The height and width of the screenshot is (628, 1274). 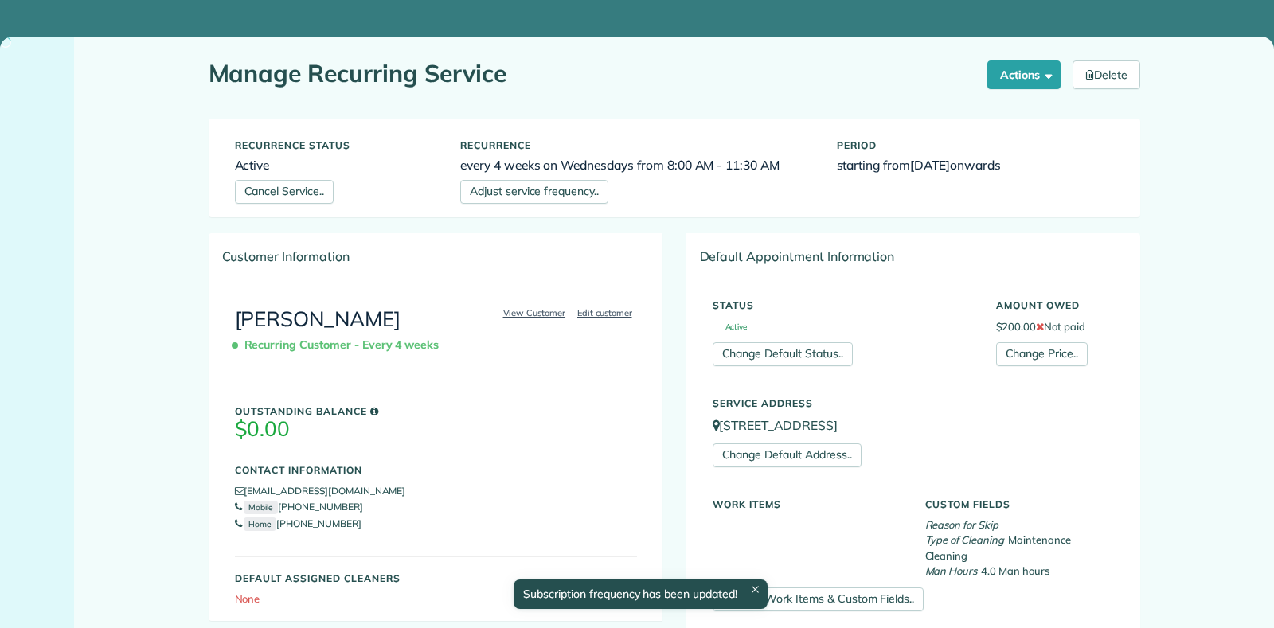 I want to click on div: Subscription frequency has been updated!, so click(x=640, y=594).